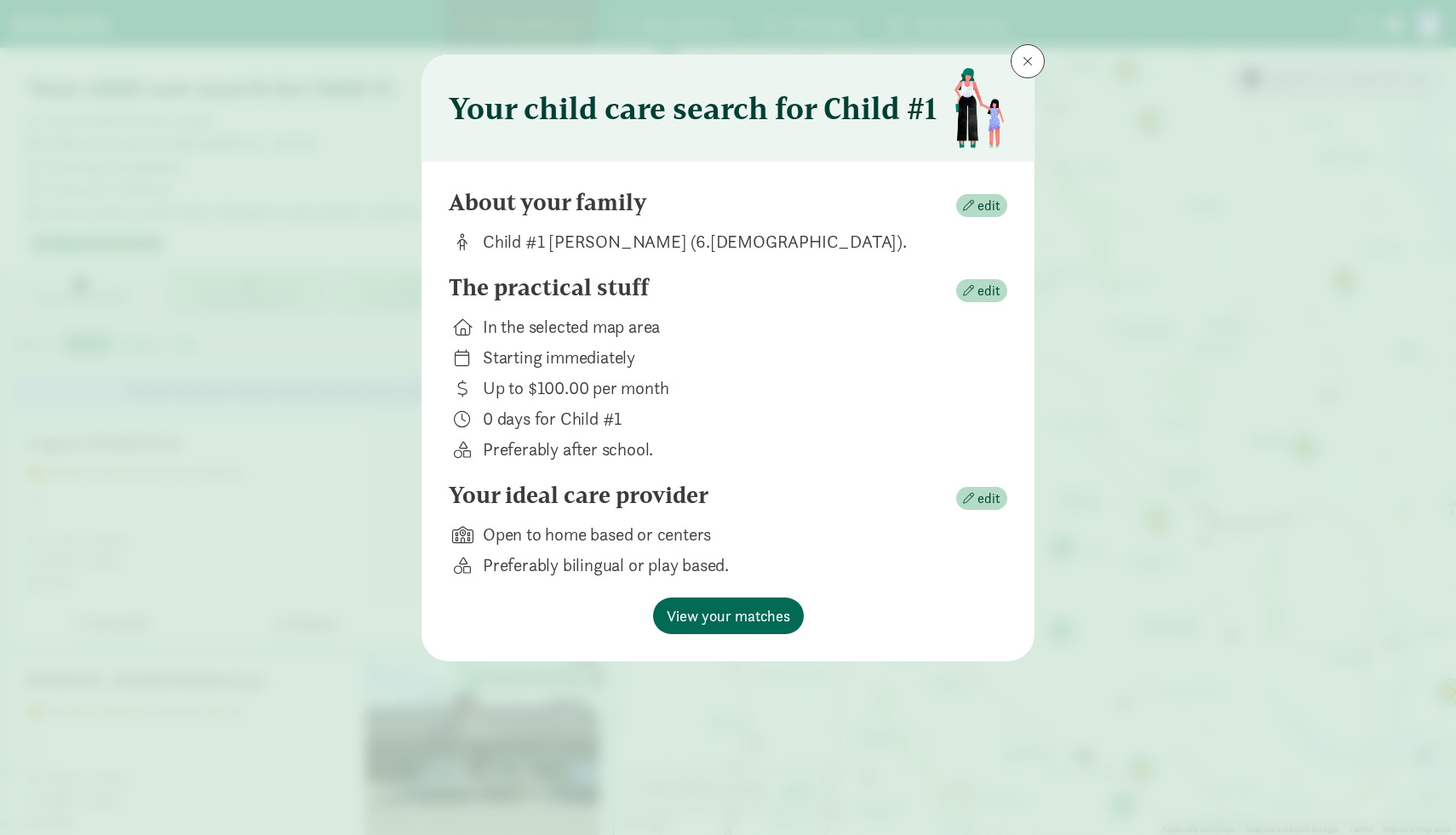 The height and width of the screenshot is (835, 1456). Describe the element at coordinates (547, 203) in the screenshot. I see `h4: About your family` at that location.